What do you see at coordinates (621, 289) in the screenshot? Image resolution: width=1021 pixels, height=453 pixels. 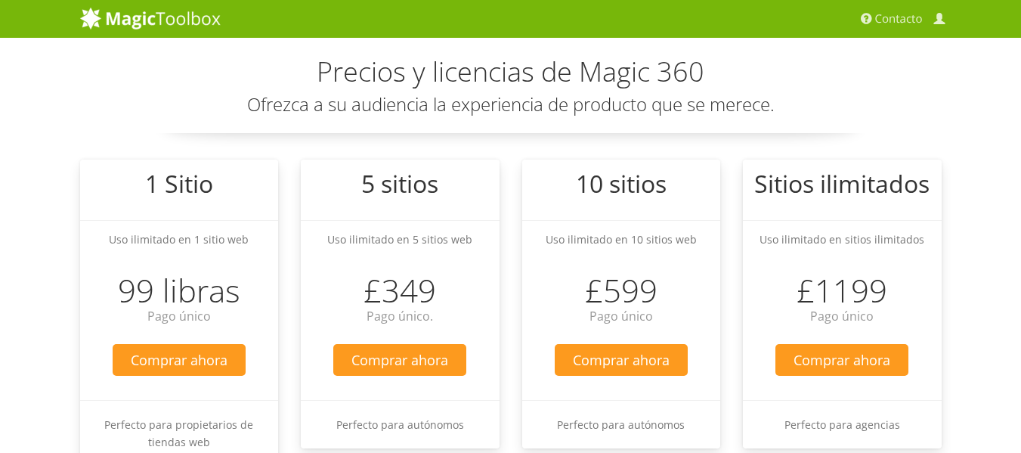 I see `font: £599` at bounding box center [621, 289].